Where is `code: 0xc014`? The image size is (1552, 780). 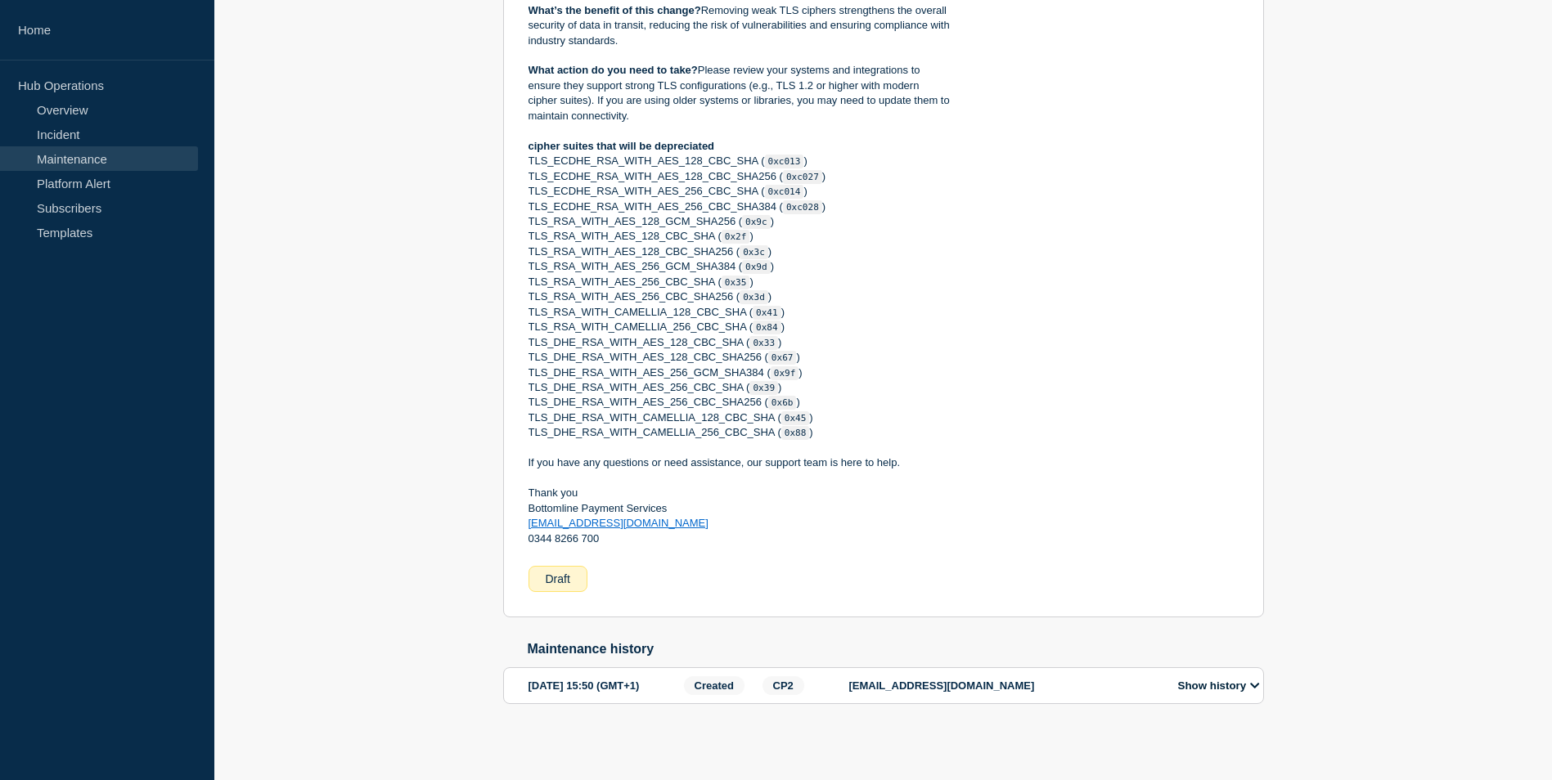 code: 0xc014 is located at coordinates (784, 191).